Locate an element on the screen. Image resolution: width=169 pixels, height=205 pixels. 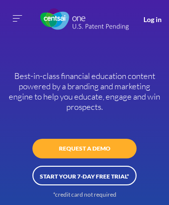
h1: Best-in-class financial education content powered by a branding and marketing engine to help you ... is located at coordinates (84, 91).